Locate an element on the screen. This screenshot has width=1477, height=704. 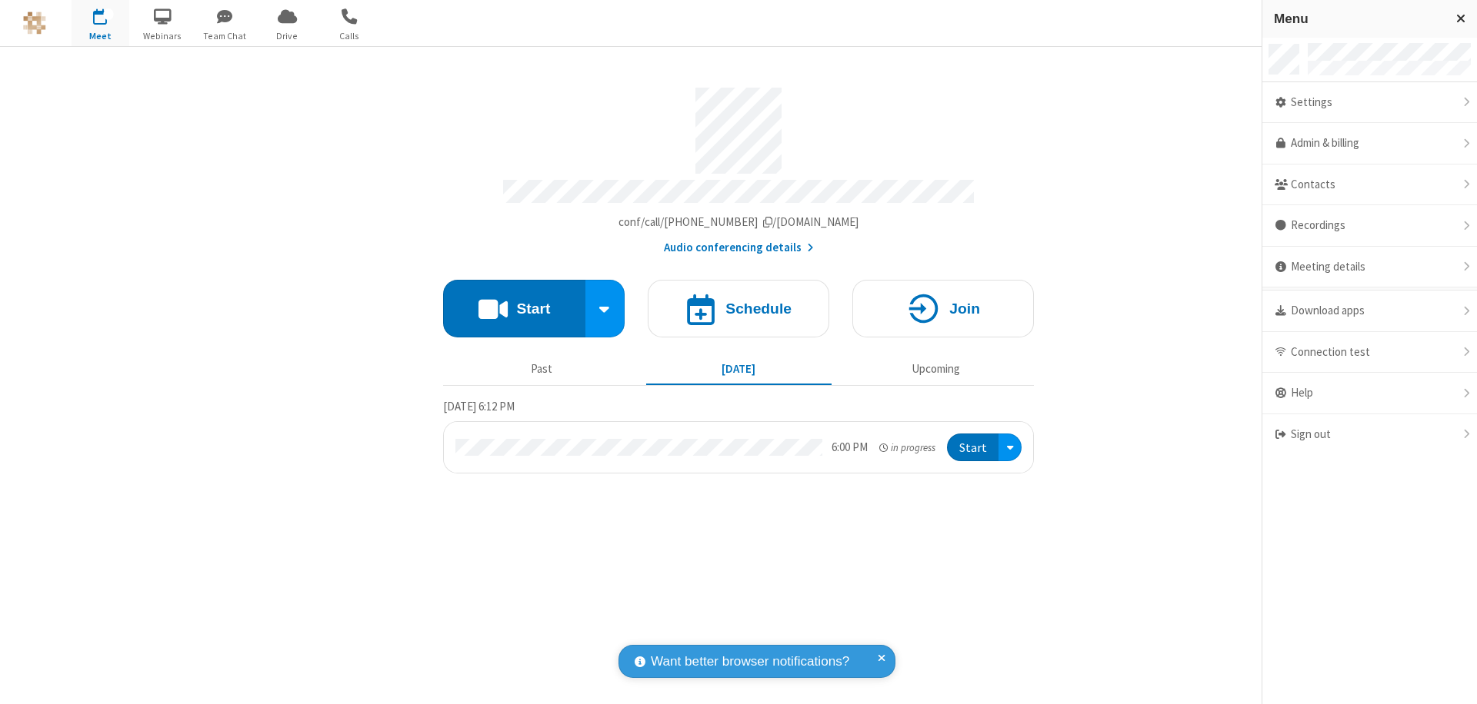
div: Contacts is located at coordinates (1369, 185).